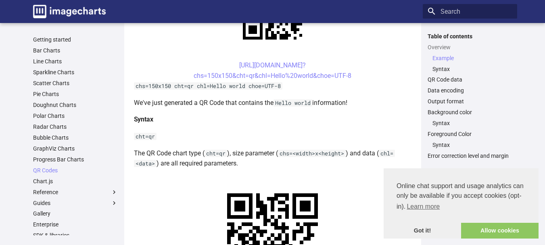  What do you see at coordinates (470, 36) in the screenshot?
I see `label: Table of contents` at bounding box center [470, 36].